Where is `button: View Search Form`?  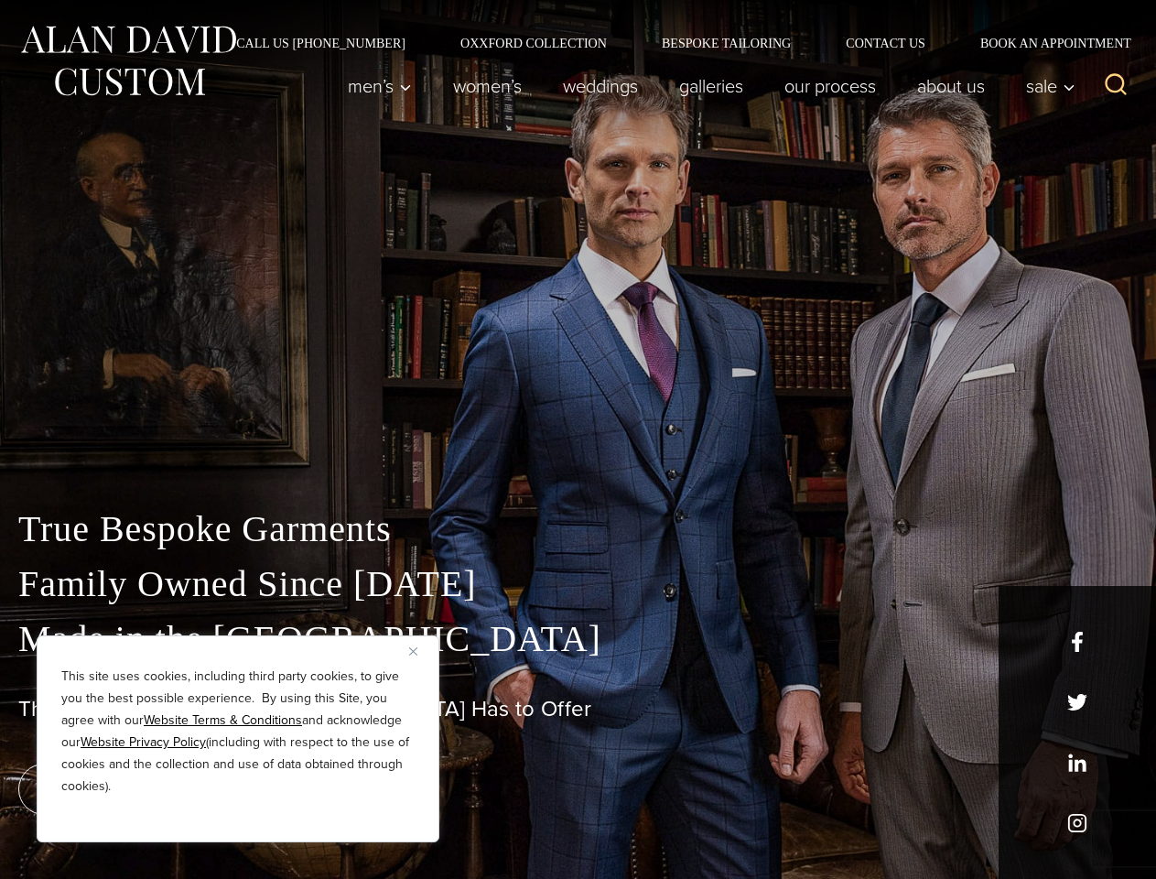
button: View Search Form is located at coordinates (1116, 86).